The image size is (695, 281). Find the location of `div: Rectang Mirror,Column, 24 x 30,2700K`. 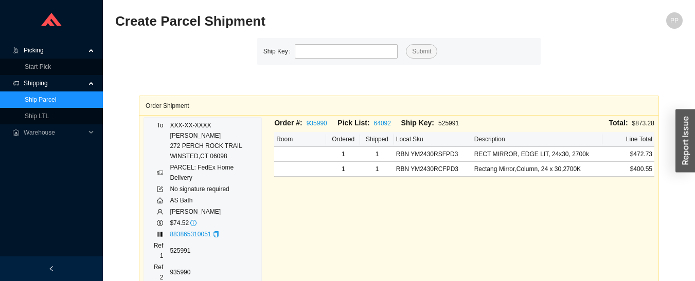

div: Rectang Mirror,Column, 24 x 30,2700K is located at coordinates (537, 169).